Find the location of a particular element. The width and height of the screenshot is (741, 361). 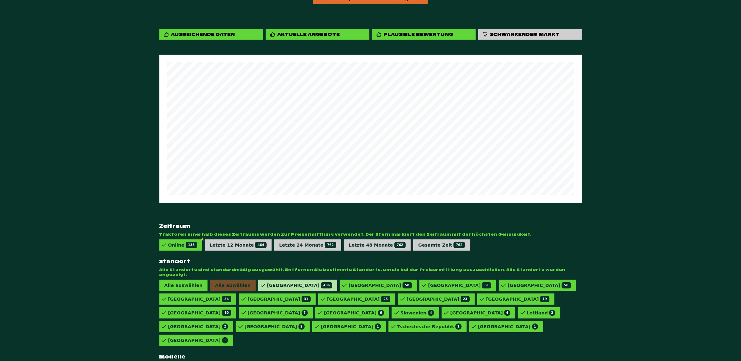

span: 31 is located at coordinates (306, 299).